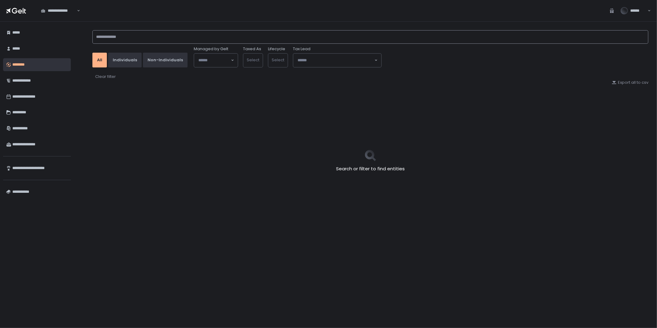 The height and width of the screenshot is (328, 657). I want to click on div: Clear filter, so click(105, 77).